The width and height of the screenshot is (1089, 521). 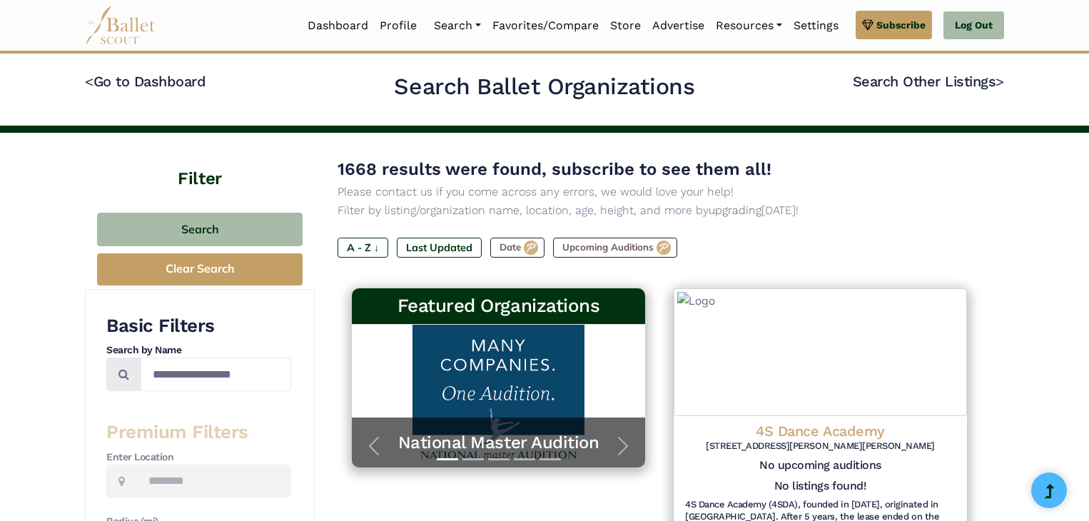 What do you see at coordinates (820, 465) in the screenshot?
I see `h5: No upcoming auditions` at bounding box center [820, 465].